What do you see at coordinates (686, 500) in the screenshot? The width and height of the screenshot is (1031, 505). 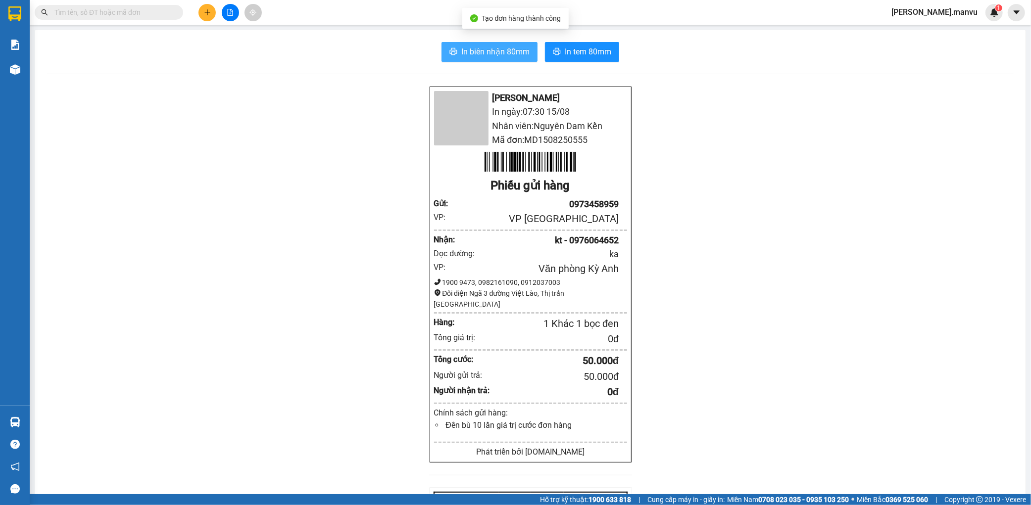 I see `span: Cung cấp máy in - giấy in:` at bounding box center [686, 500].